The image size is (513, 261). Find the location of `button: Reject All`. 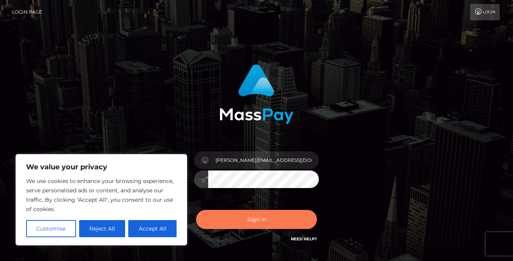

button: Reject All is located at coordinates (102, 229).